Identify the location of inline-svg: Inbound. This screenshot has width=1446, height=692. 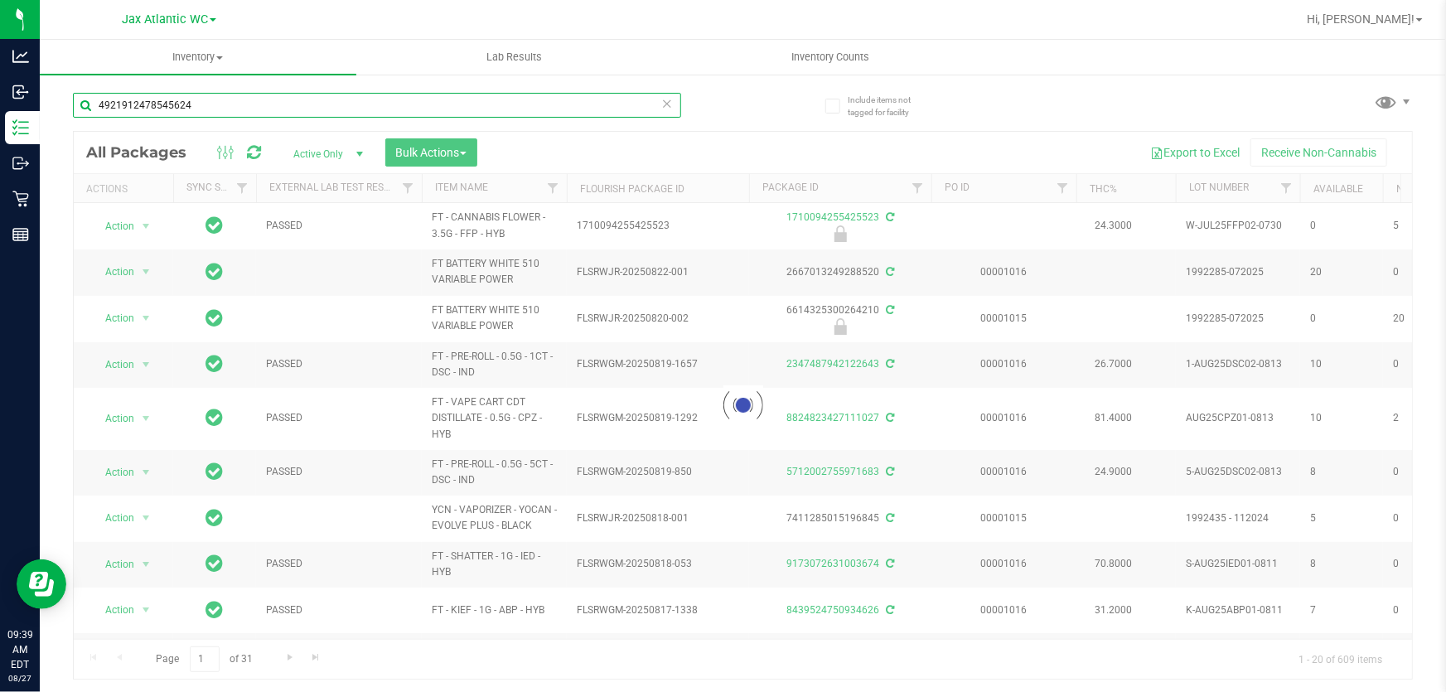
(21, 92).